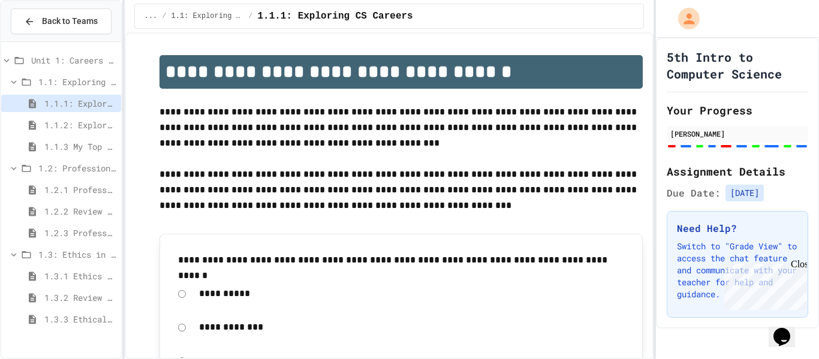 The height and width of the screenshot is (359, 819). I want to click on h2: Your Progress, so click(737, 110).